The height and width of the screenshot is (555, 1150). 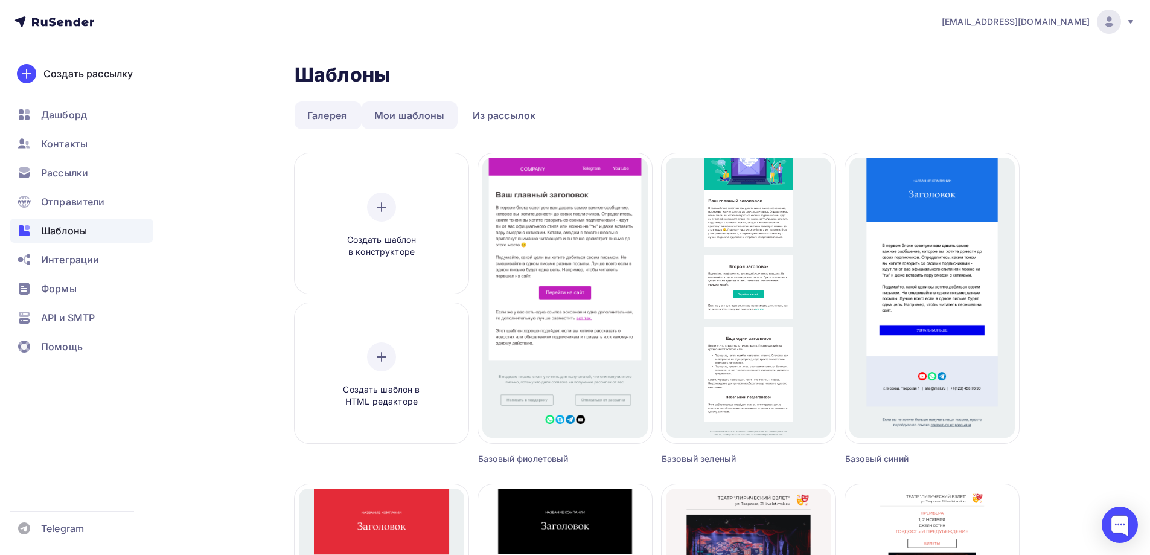 I want to click on a: Дашборд, so click(x=82, y=115).